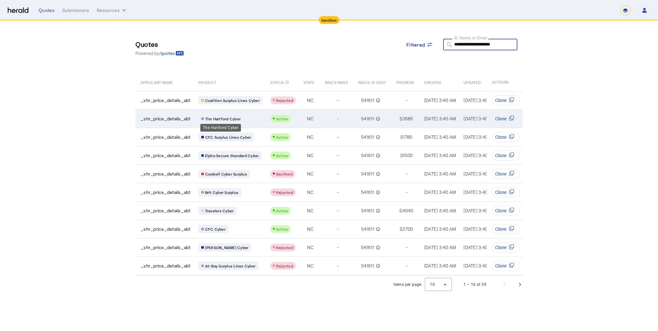 The image size is (658, 331). What do you see at coordinates (372, 82) in the screenshot?
I see `span: NAICS-6-DIGIT` at bounding box center [372, 82].